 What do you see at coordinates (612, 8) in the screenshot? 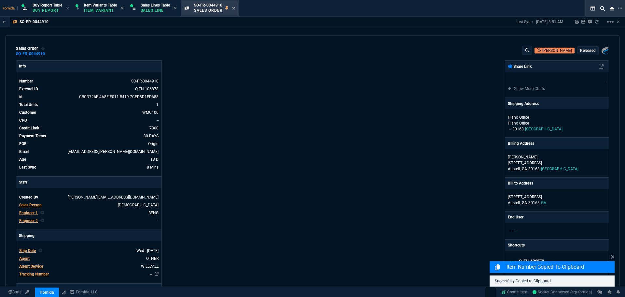
I see `nx-icon: Close Workbench` at bounding box center [612, 8].